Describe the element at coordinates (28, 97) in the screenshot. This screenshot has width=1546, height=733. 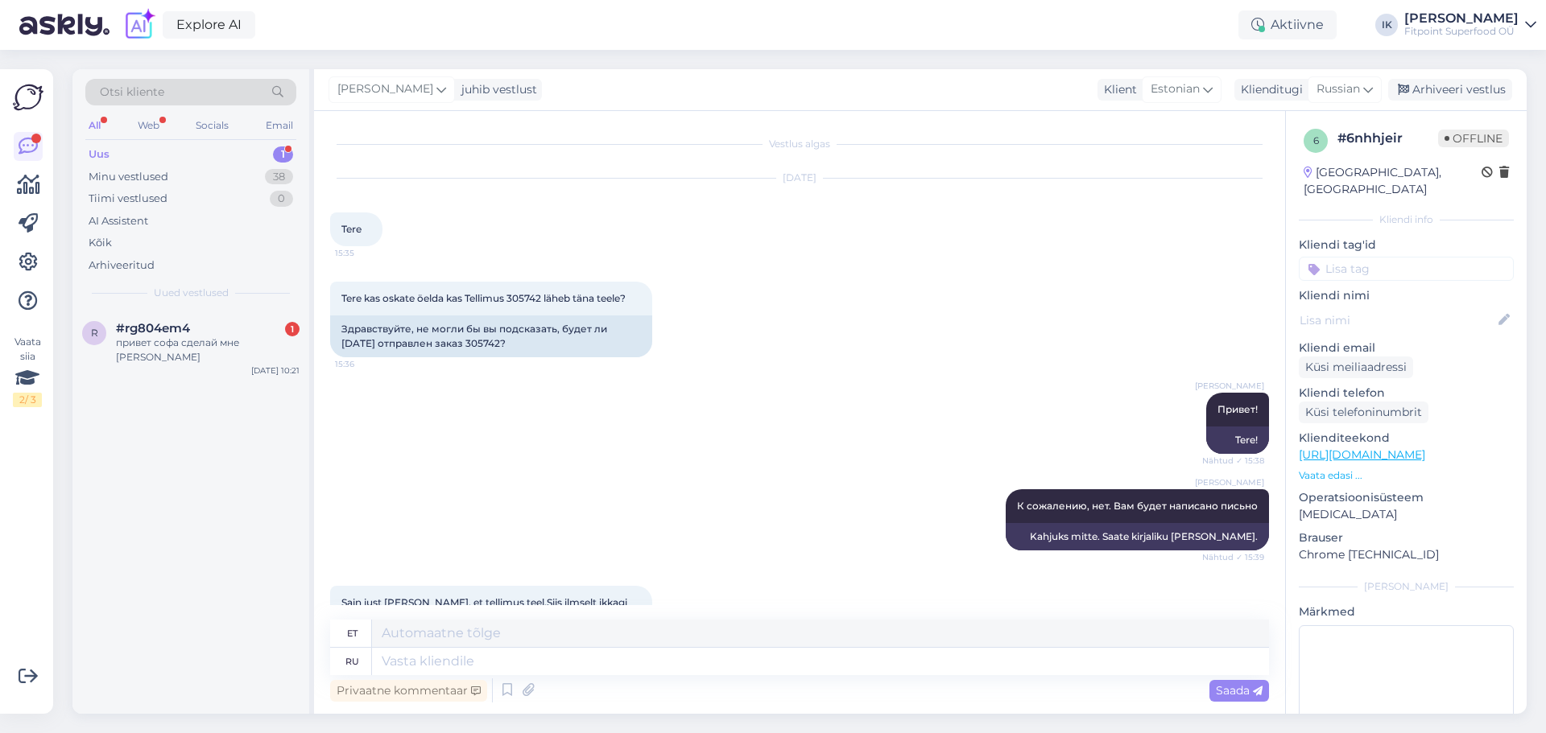
I see `img: Askly Logo` at that location.